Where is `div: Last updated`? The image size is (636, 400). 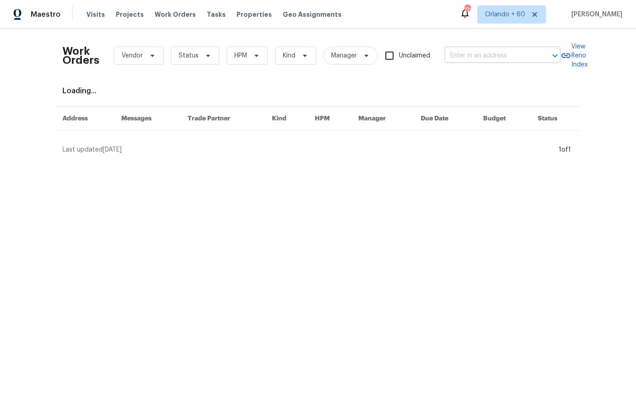
div: Last updated is located at coordinates (309, 150).